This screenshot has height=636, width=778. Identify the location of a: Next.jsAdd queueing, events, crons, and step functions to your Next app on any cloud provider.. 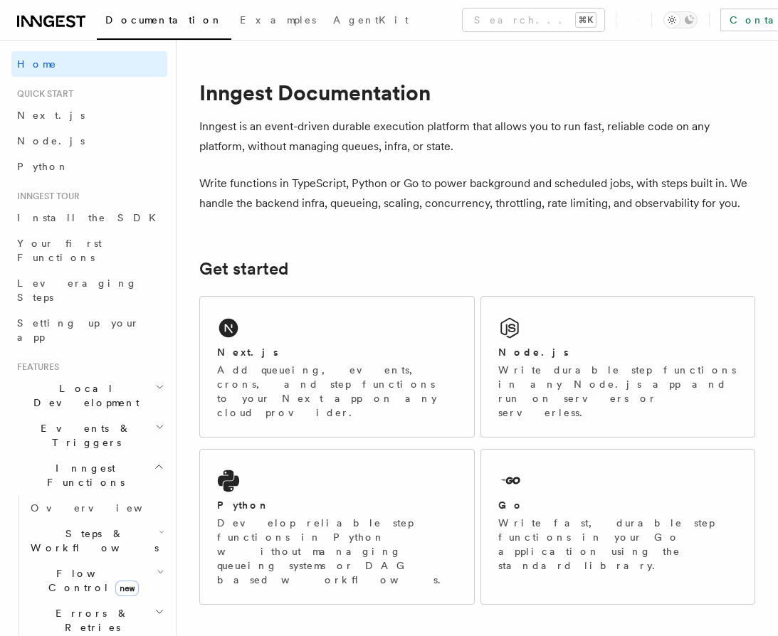
(337, 367).